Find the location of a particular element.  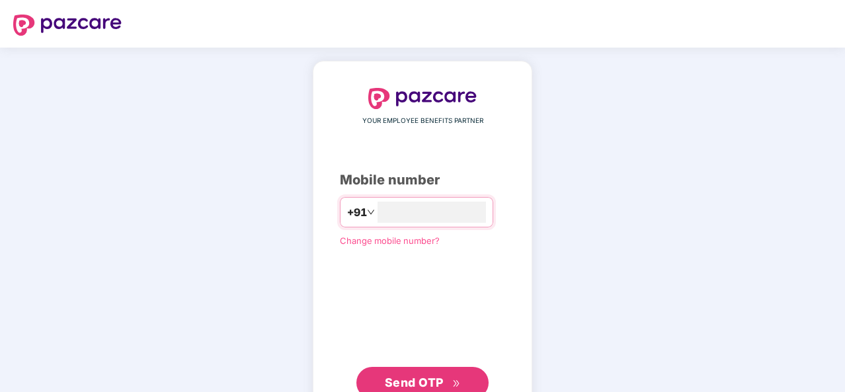

span: Send OTP is located at coordinates (414, 382).